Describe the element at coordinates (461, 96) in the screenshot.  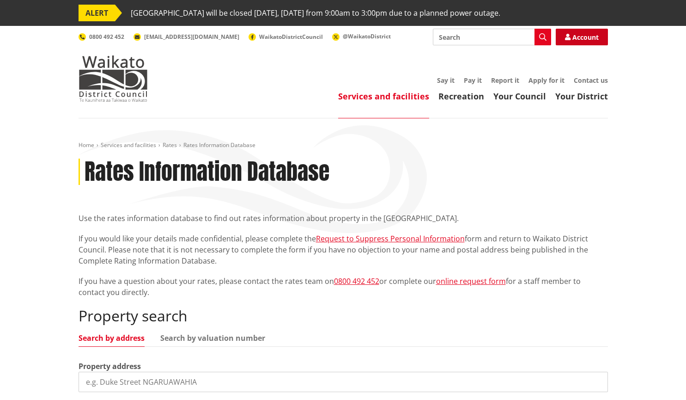
I see `a: Recreation` at that location.